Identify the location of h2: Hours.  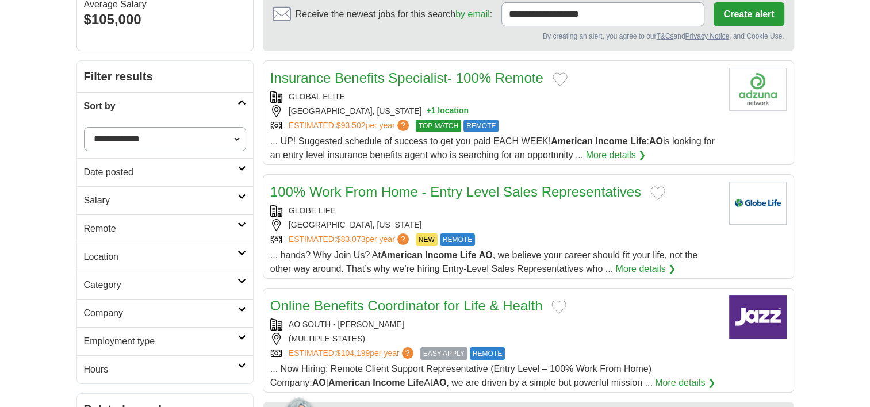
(161, 370).